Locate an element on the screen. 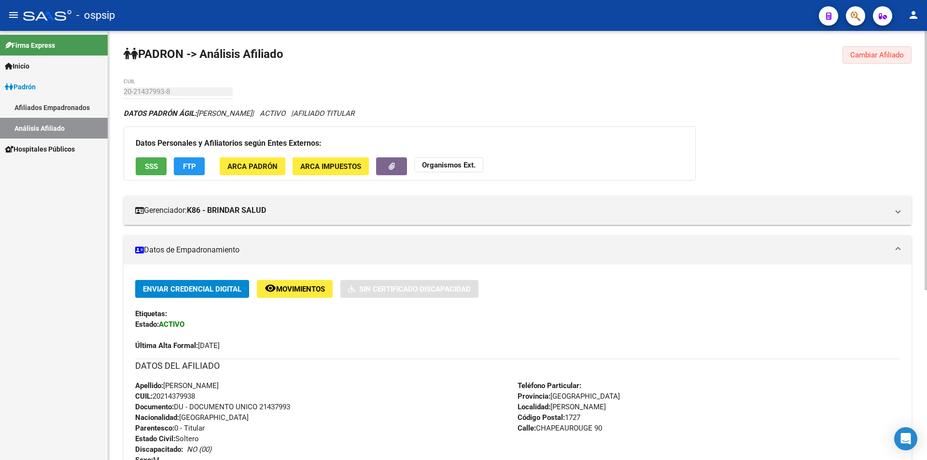 Image resolution: width=927 pixels, height=460 pixels. mat-icon: menu is located at coordinates (14, 15).